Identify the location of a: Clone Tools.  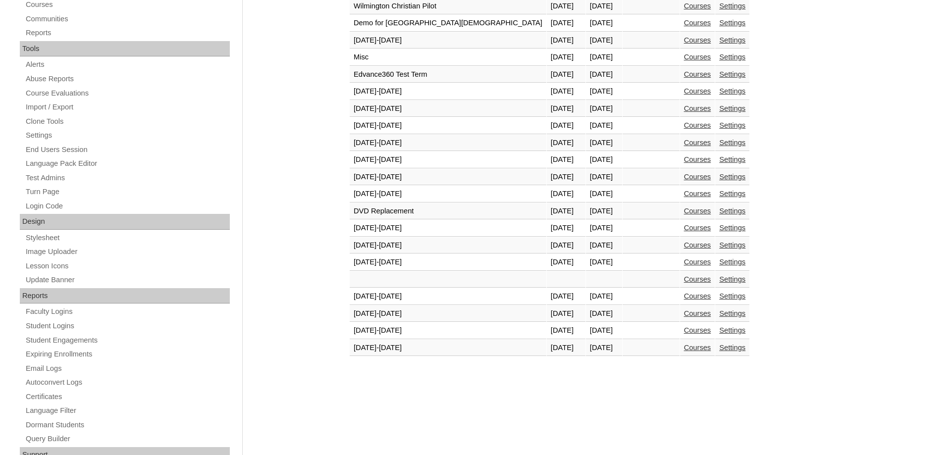
(127, 121).